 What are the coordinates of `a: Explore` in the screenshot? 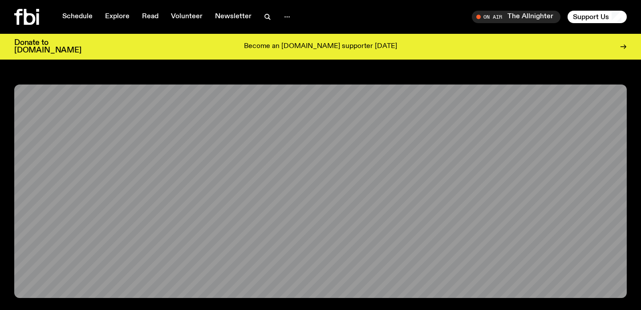 It's located at (117, 17).